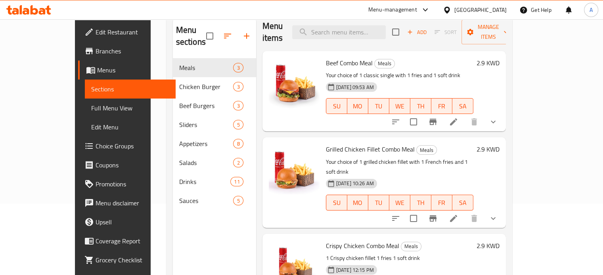 The width and height of the screenshot is (603, 275). Describe the element at coordinates (399, 258) in the screenshot. I see `p: 1 Crispy chicken fillet 1 fries 1 soft drink` at that location.